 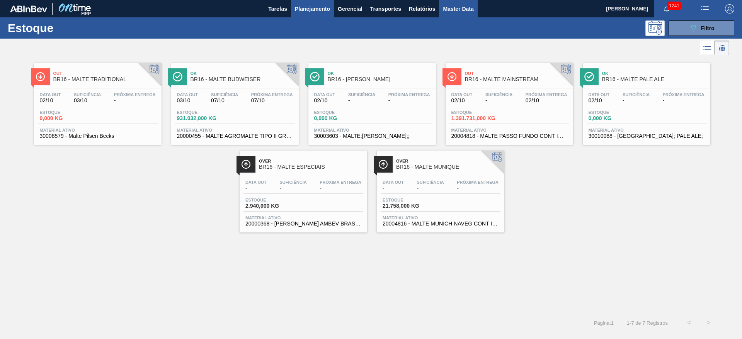 I want to click on span: 20004816 - MALTE MUNICH NAVEG CONT IMPORT SUP 40%, so click(x=441, y=224).